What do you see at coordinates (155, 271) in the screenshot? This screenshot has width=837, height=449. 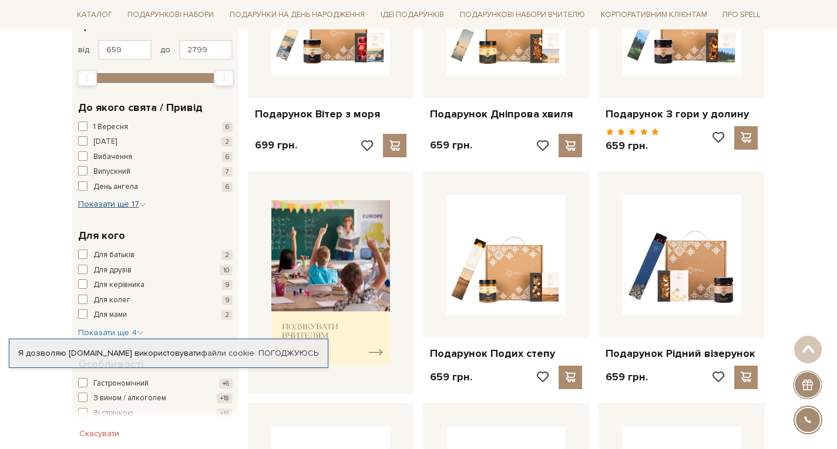 I see `button: Для друзів 10` at bounding box center [155, 271].